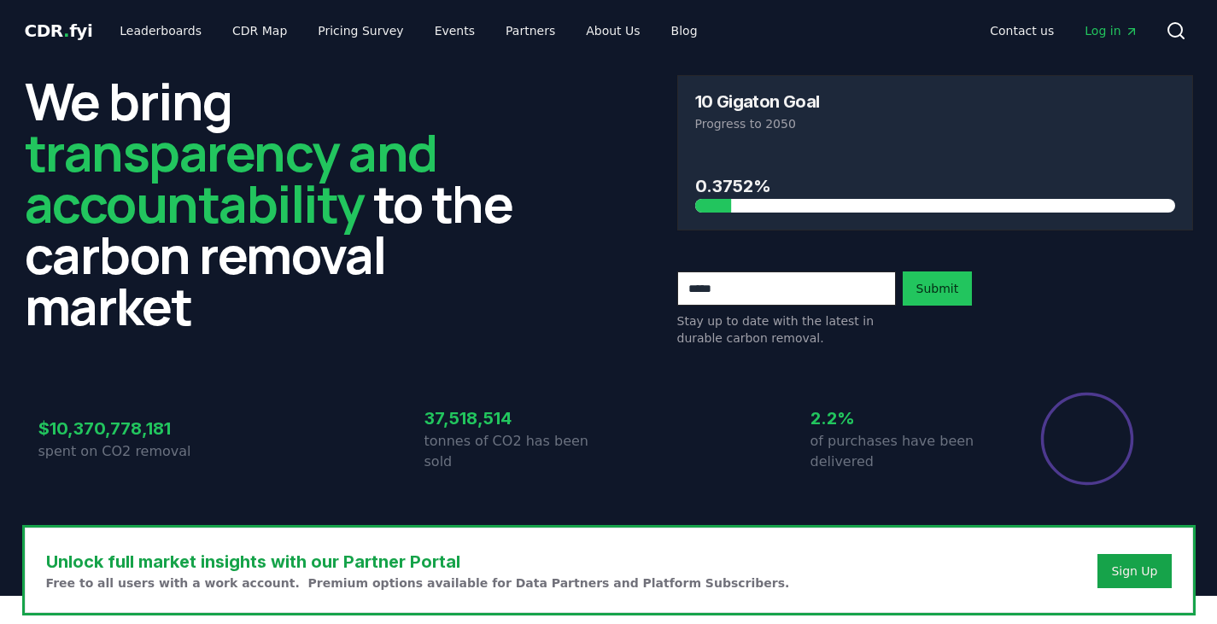 The image size is (1217, 624). What do you see at coordinates (935, 186) in the screenshot?
I see `h3: 0.3752%` at bounding box center [935, 186].